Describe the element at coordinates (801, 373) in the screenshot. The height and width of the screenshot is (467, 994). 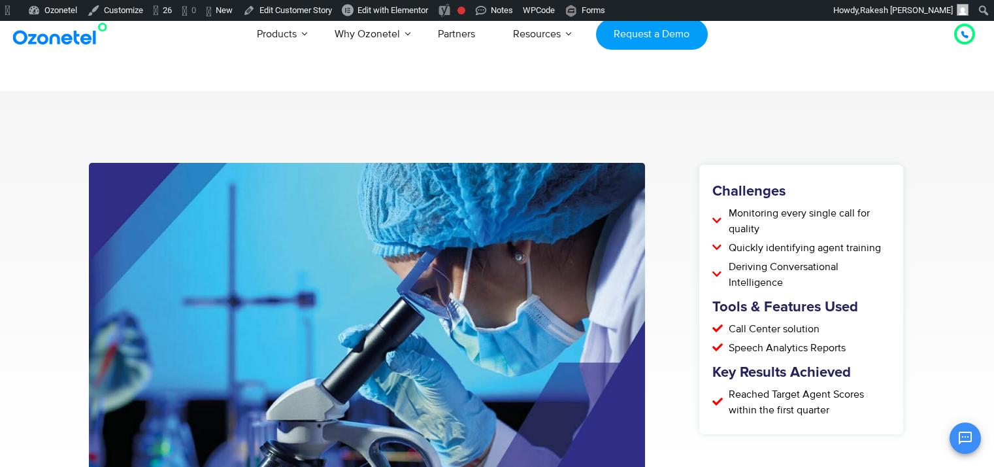
I see `h5: Key Results Achieved` at that location.